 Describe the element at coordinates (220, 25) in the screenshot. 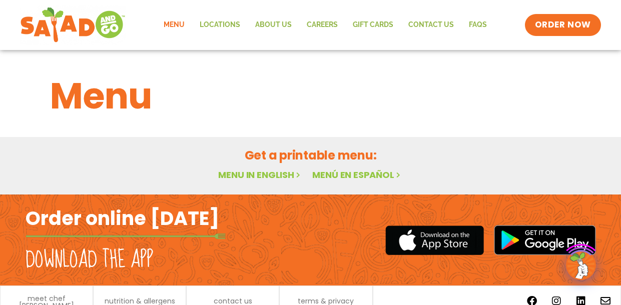

I see `a: Locations` at that location.